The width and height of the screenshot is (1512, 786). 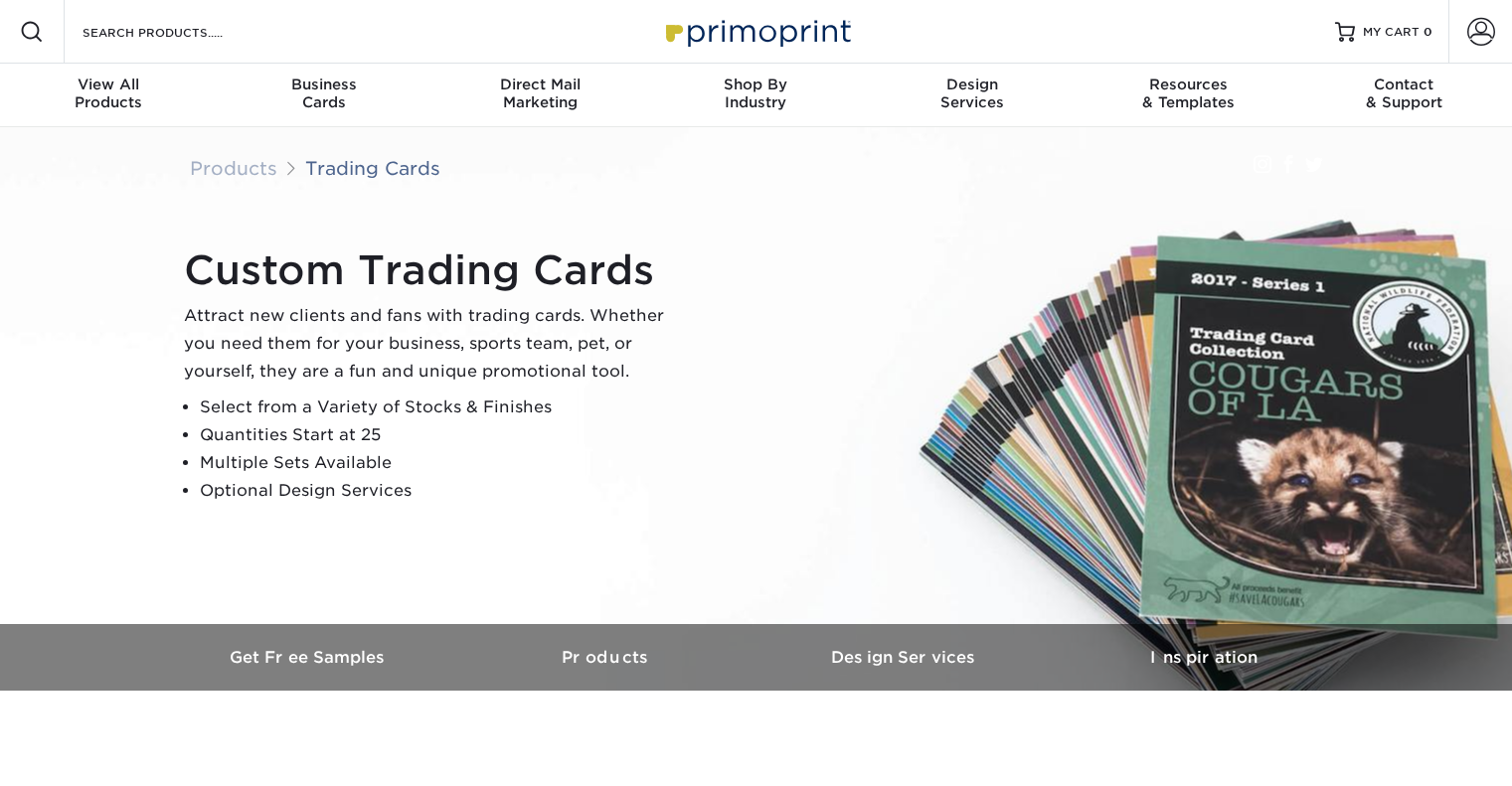 I want to click on a: Trading Cards, so click(x=373, y=168).